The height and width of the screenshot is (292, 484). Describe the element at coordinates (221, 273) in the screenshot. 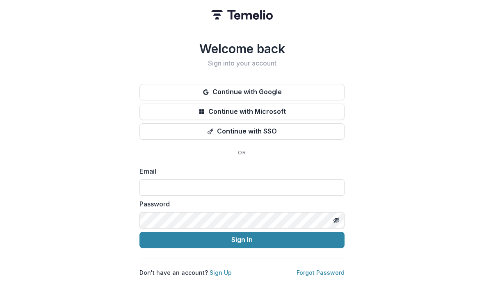

I see `a: Sign Up` at that location.